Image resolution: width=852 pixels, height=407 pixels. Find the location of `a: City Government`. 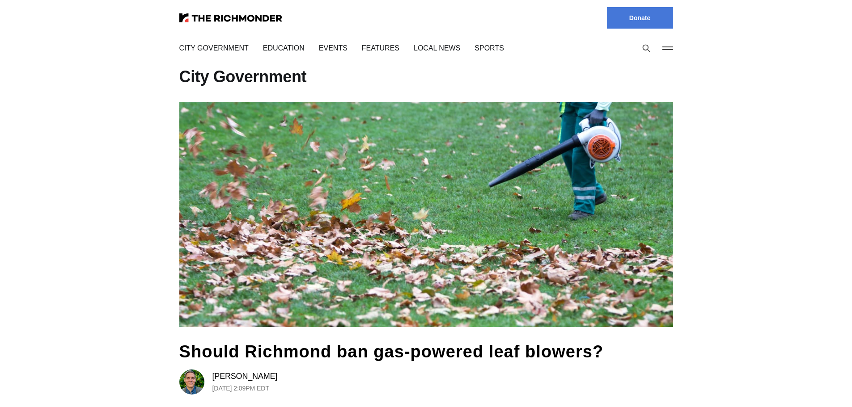

a: City Government is located at coordinates (213, 48).